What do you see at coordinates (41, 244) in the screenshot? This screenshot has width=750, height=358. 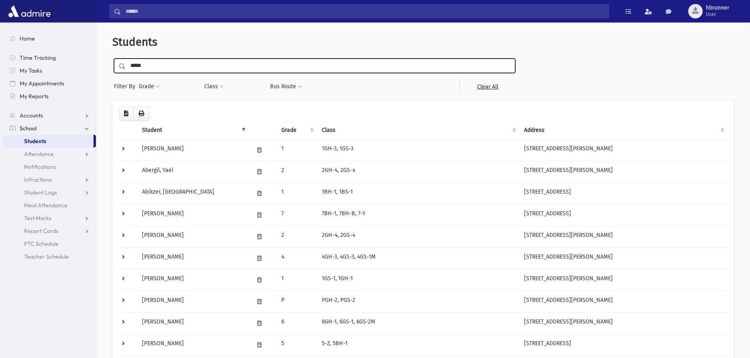 I see `span: PTC Schedule` at bounding box center [41, 244].